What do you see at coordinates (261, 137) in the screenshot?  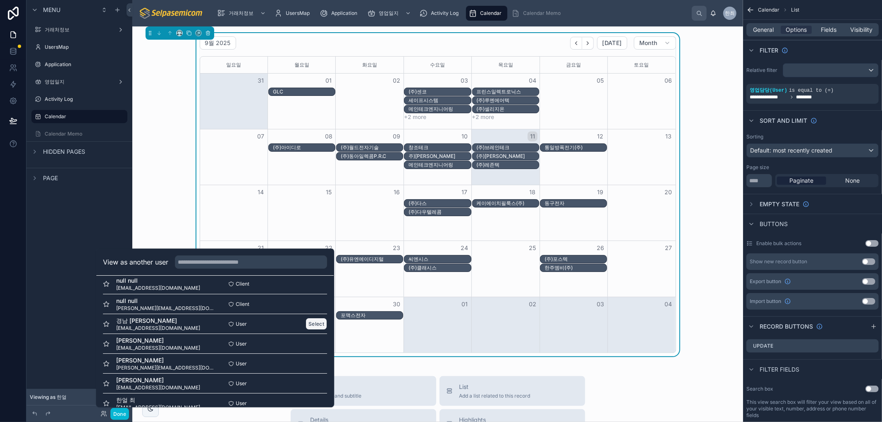 I see `button: 07` at bounding box center [261, 137].